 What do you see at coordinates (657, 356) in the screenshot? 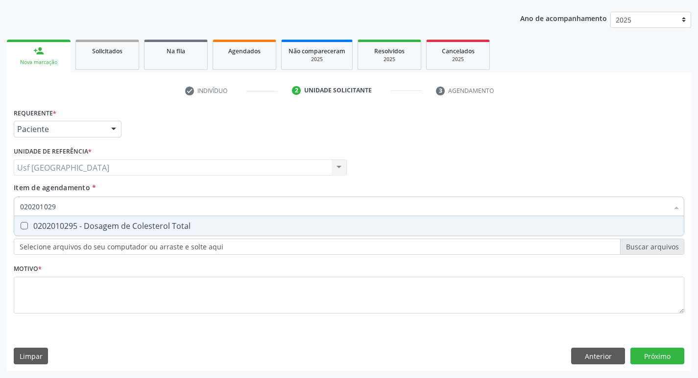
I see `button: Próximo` at bounding box center [657, 356].